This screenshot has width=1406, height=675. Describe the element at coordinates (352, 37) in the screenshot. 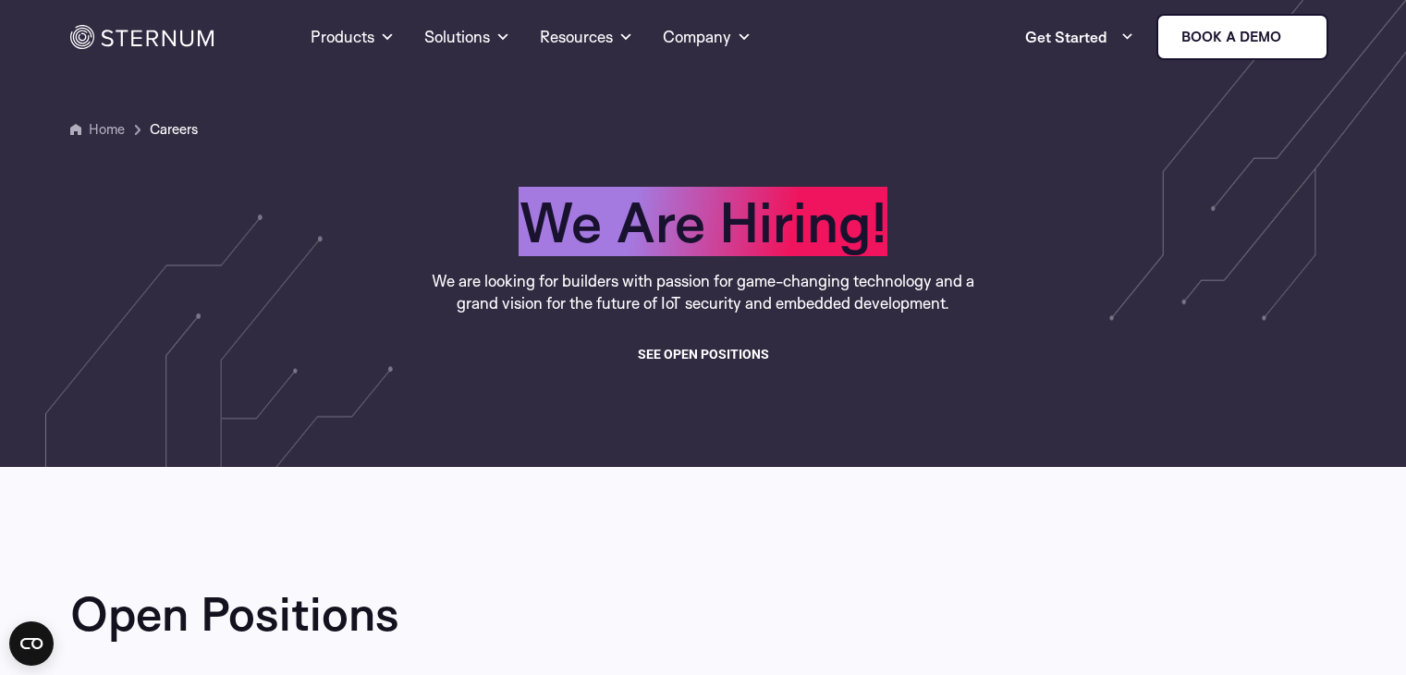

I see `a: Products` at that location.